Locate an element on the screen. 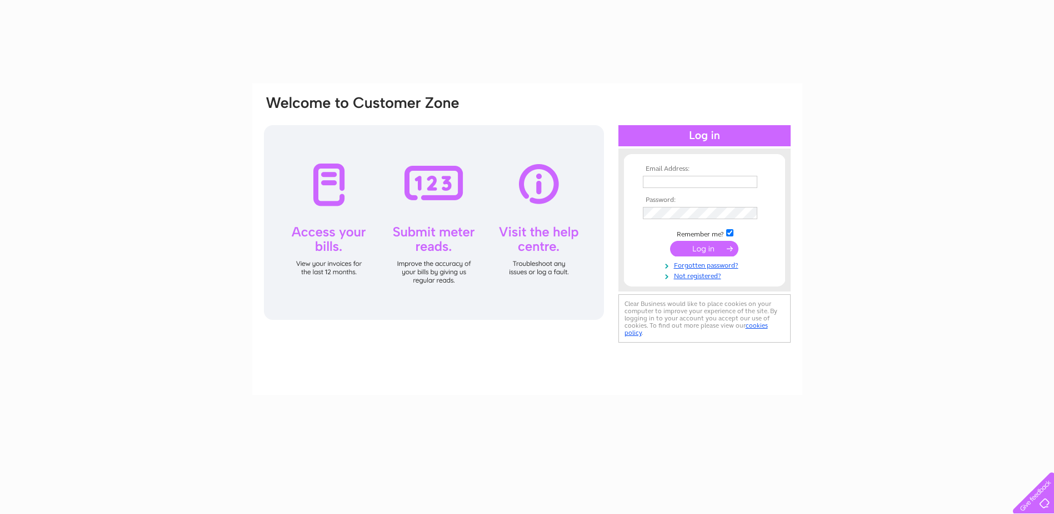 The image size is (1054, 514). a: Forgotten password? is located at coordinates (706, 264).